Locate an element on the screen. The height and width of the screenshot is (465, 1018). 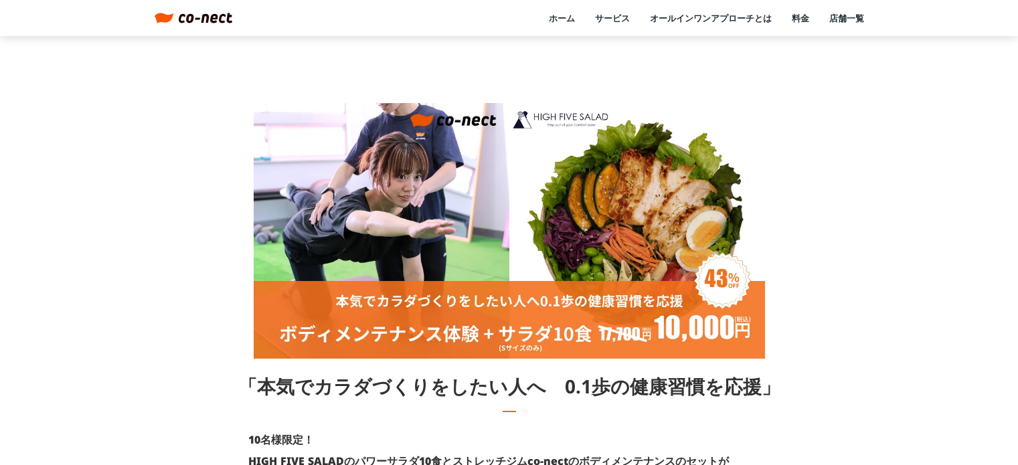
a: 料金 is located at coordinates (801, 18).